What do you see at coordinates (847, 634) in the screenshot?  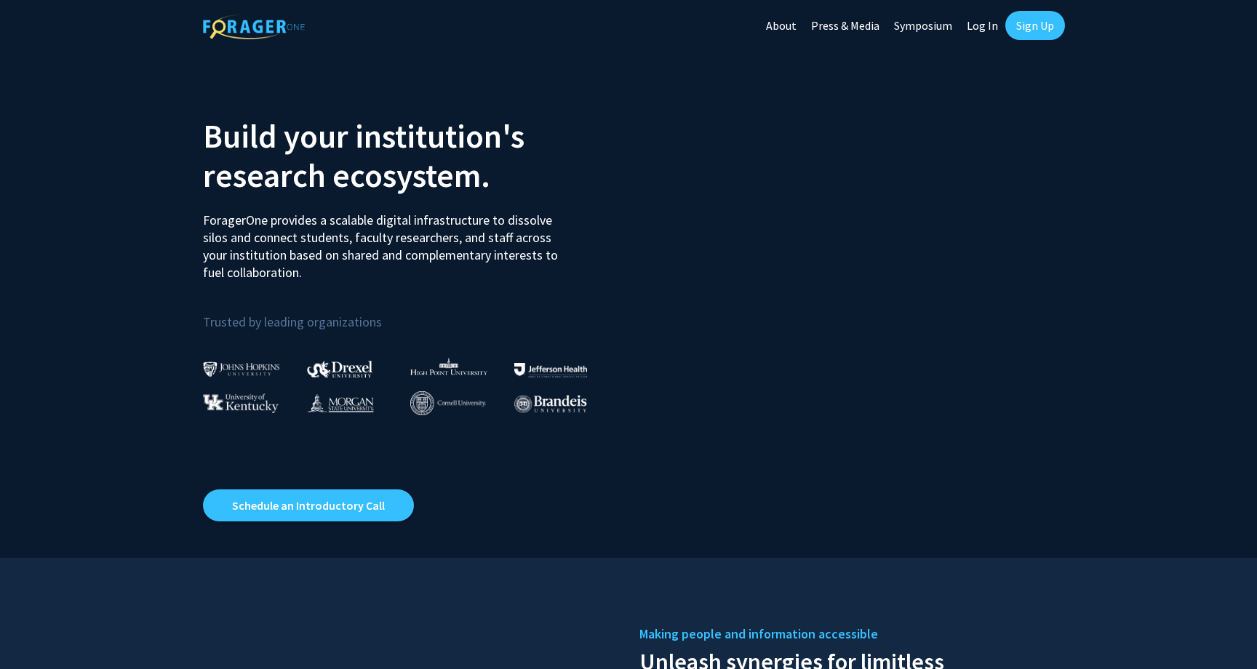 I see `h5: Making people and information accessible` at bounding box center [847, 634].